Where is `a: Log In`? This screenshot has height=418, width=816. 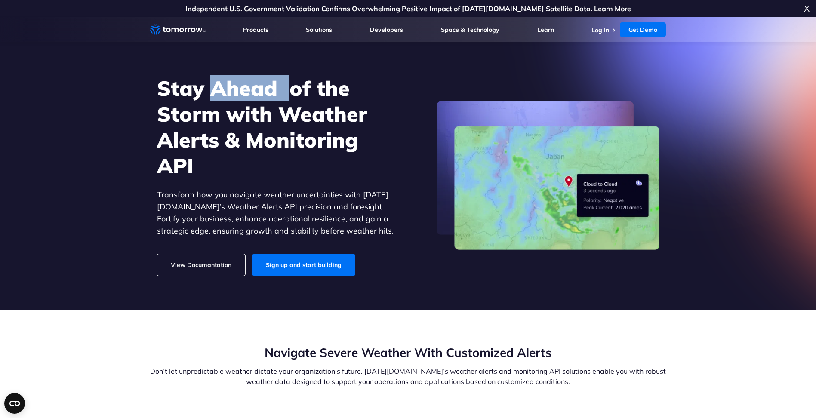
a: Log In is located at coordinates (600, 30).